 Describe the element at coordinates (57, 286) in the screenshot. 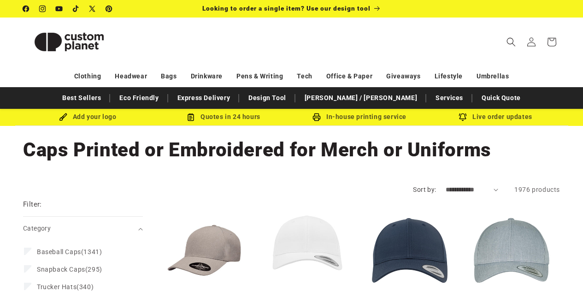

I see `span: Trucker Hats` at that location.